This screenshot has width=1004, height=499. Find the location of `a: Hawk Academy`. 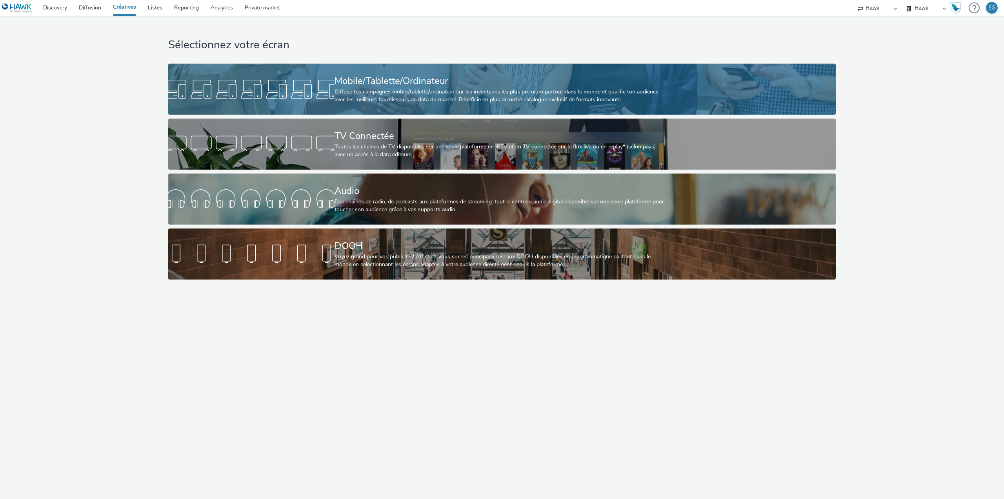

a: Hawk Academy is located at coordinates (958, 8).